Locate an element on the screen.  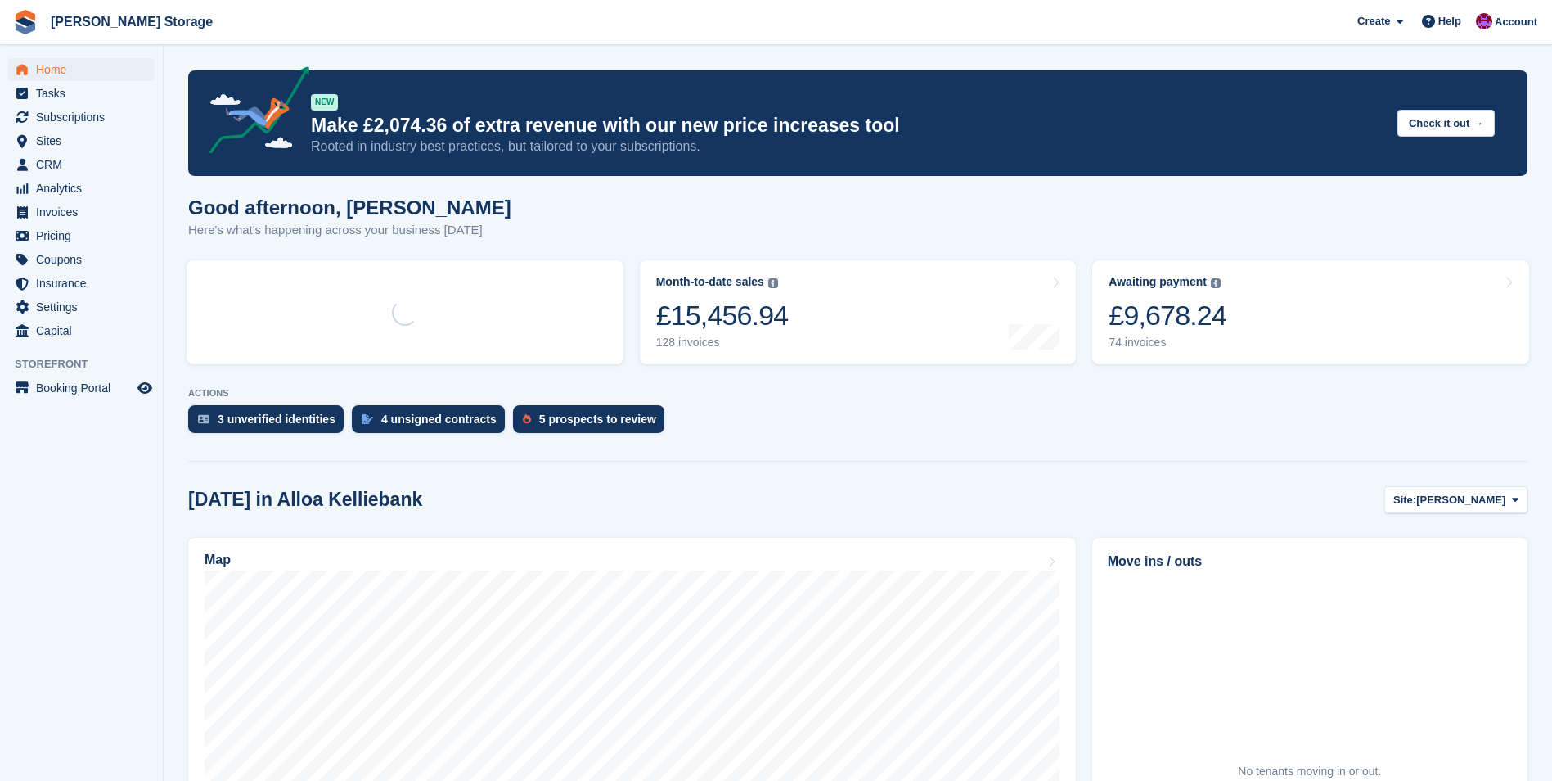
p: Make £2,074.36 of extra revenue with our new price increases tool is located at coordinates (848, 125).